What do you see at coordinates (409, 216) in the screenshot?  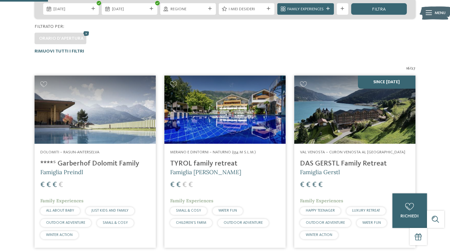 I see `span: richiedi` at bounding box center [409, 216].